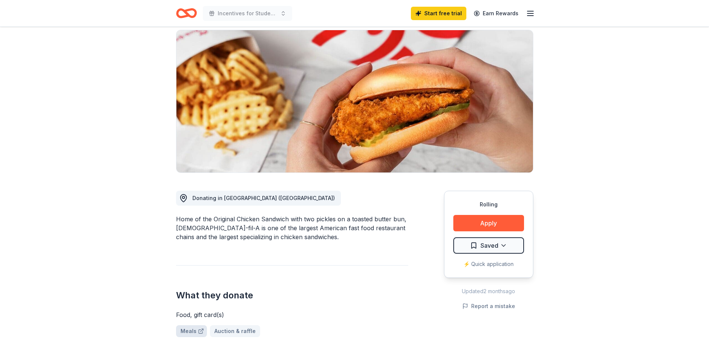 The height and width of the screenshot is (355, 709). What do you see at coordinates (489, 245) in the screenshot?
I see `button: Saved` at bounding box center [489, 245].